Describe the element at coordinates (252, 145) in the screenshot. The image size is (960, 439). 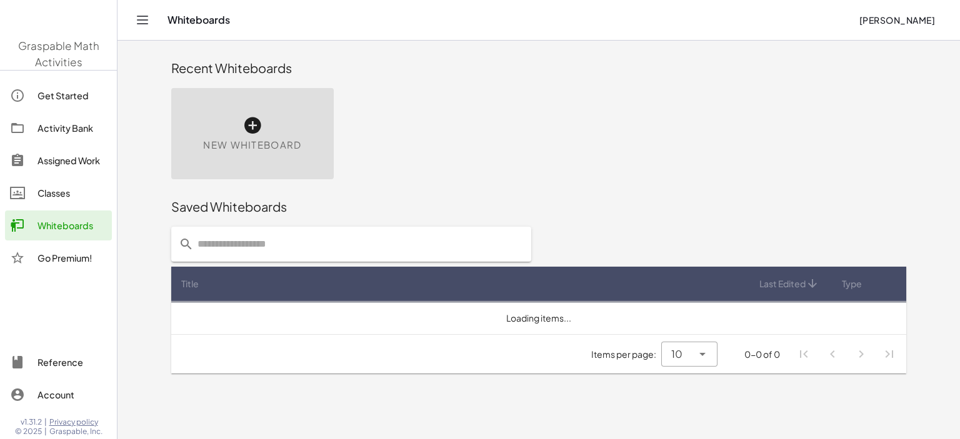
I see `span: New Whiteboard` at that location.